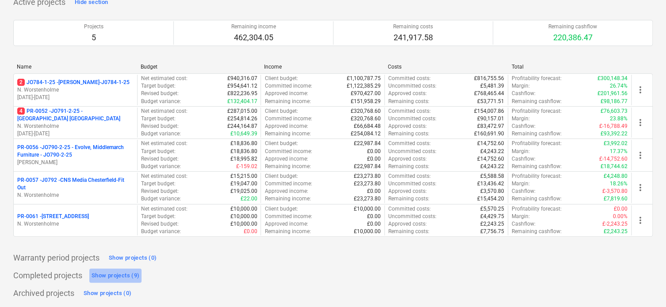 The width and height of the screenshot is (666, 307). I want to click on p: 0.00%, so click(620, 216).